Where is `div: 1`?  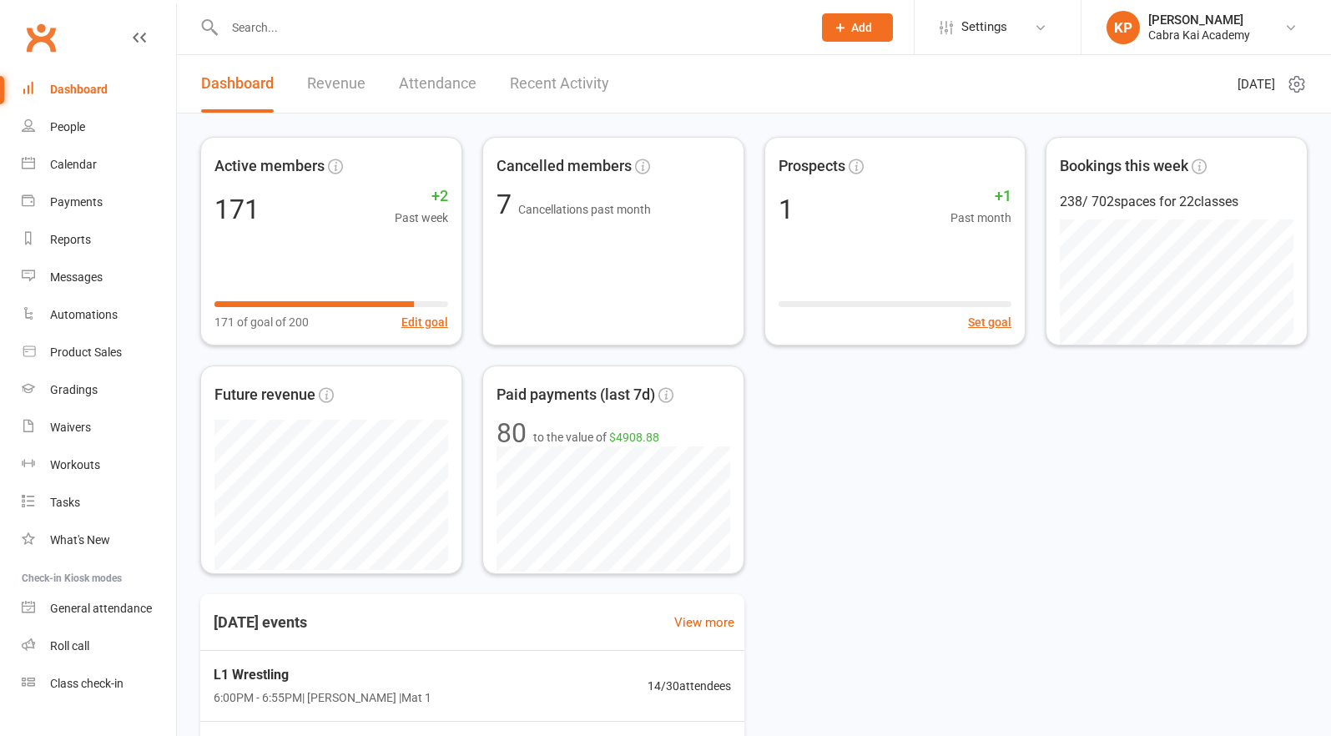
div: 1 is located at coordinates (786, 209).